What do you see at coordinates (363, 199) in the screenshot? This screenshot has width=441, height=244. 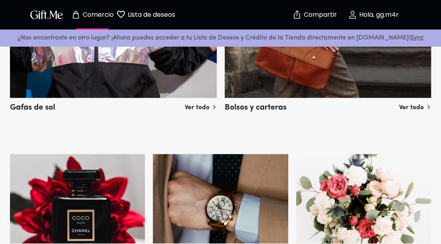 I see `img: flowers.png` at bounding box center [363, 199].